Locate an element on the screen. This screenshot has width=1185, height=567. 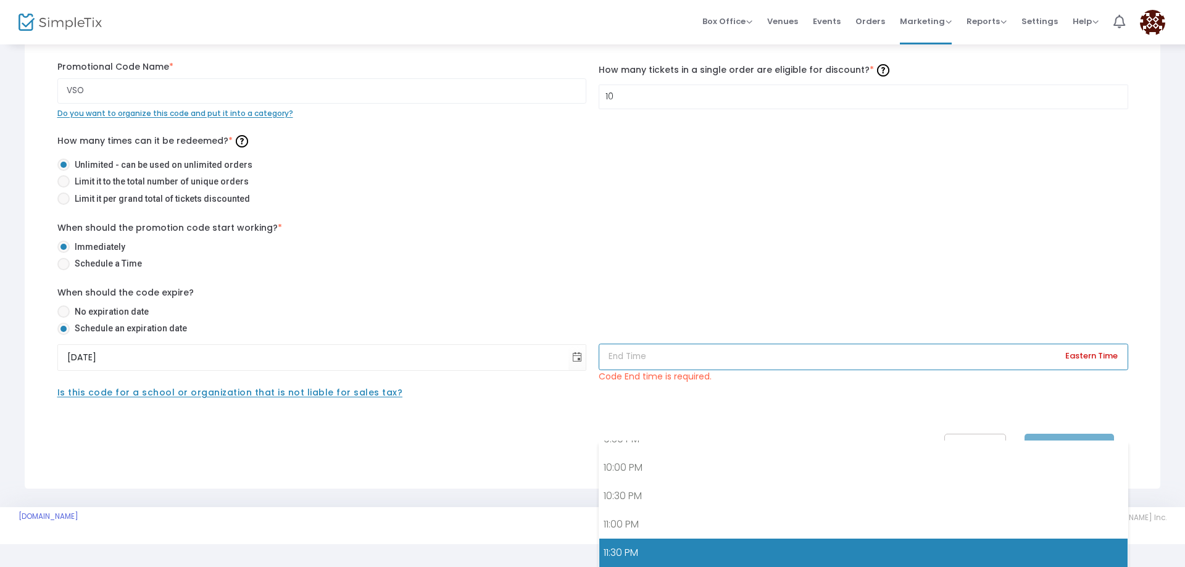
input: Enter Promo Code is located at coordinates (322, 91).